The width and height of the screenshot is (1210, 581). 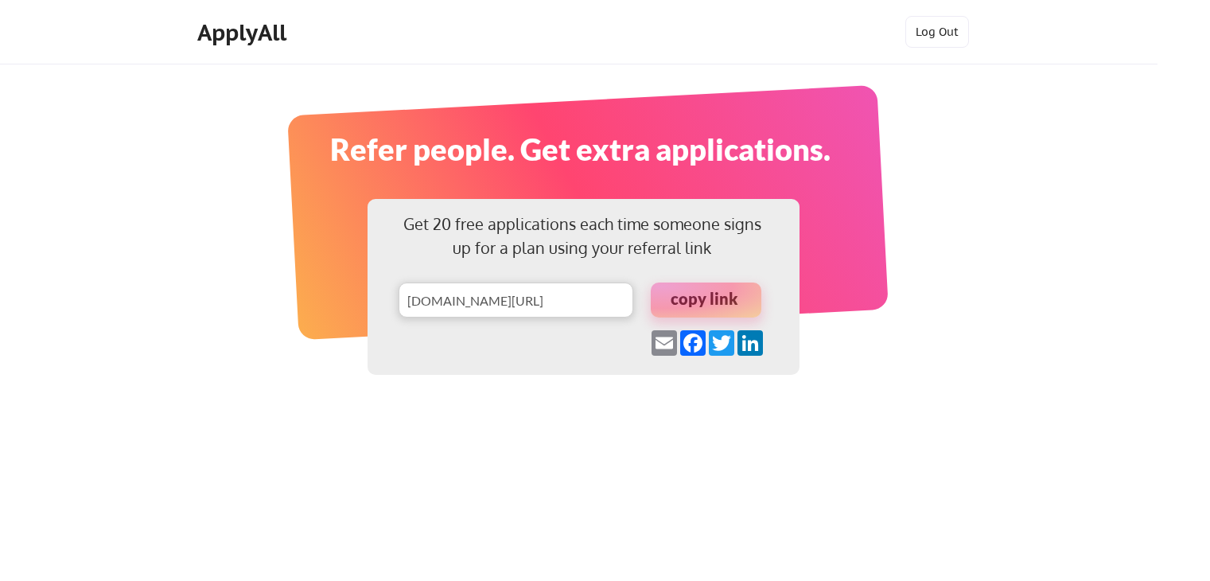 I want to click on div: Get 20 free applications each time someone signs up for a plan using your referral link, so click(x=581, y=235).